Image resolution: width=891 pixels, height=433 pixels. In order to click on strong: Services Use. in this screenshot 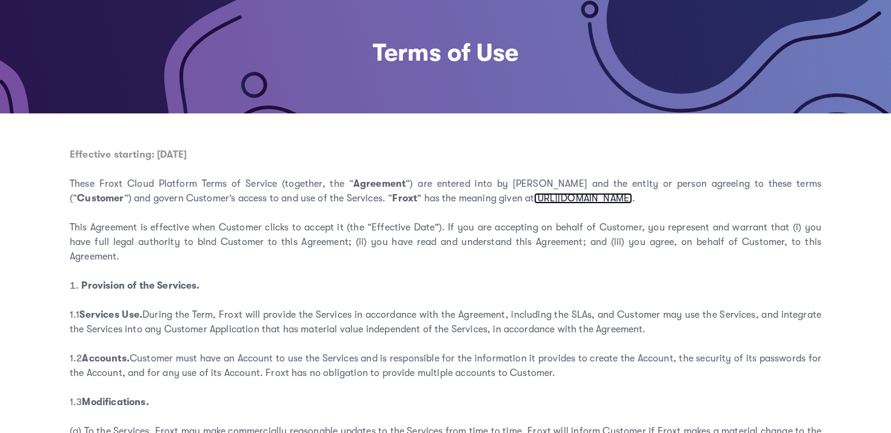, I will do `click(111, 315)`.